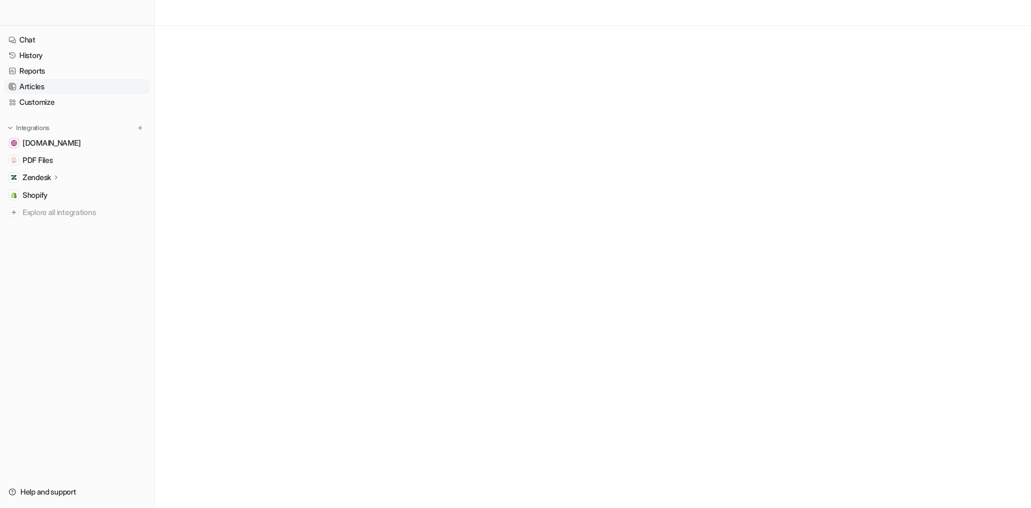  Describe the element at coordinates (28, 128) in the screenshot. I see `button: Integrations` at that location.